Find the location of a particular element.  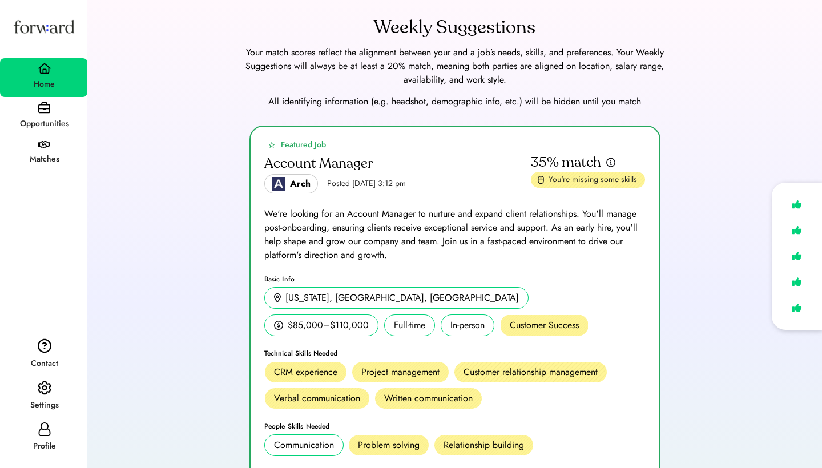

div: All identifying information (e.g. headshot, demographic info, etc.) will be hidden until you match is located at coordinates (454, 102).